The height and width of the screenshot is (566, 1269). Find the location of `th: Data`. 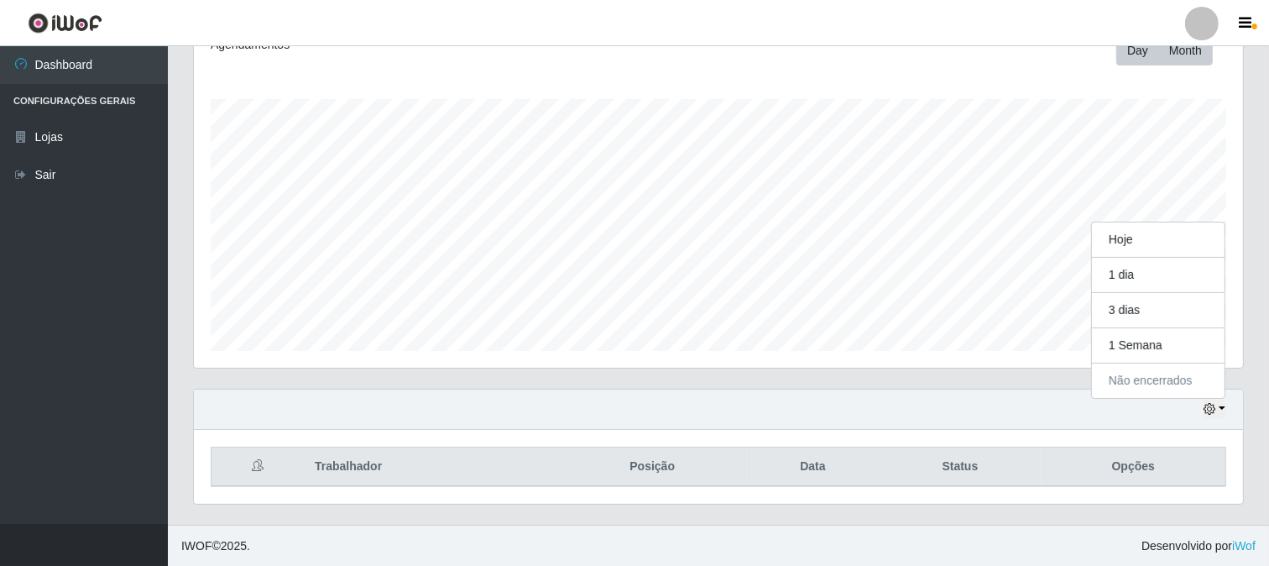

th: Data is located at coordinates (813, 467).